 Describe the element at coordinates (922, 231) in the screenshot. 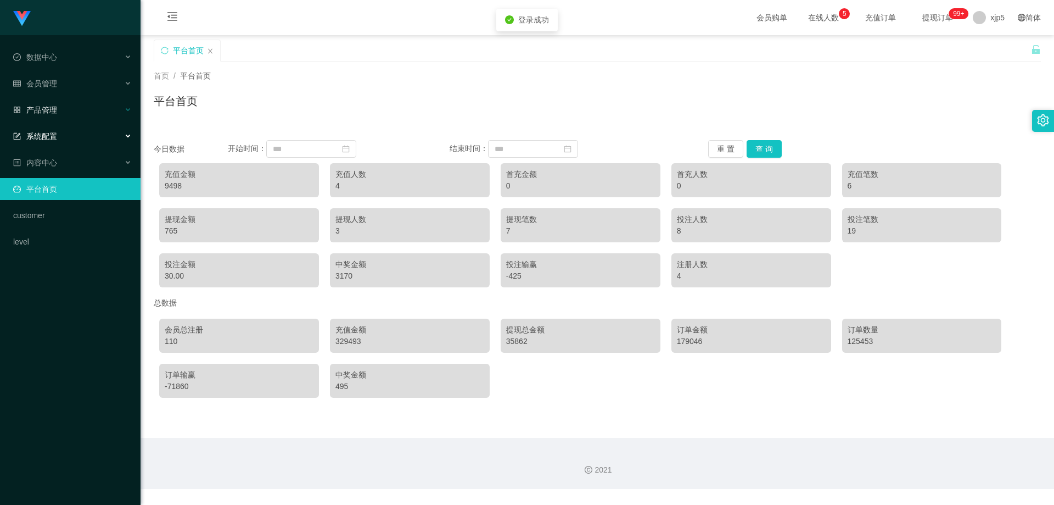

I see `div: 19` at that location.